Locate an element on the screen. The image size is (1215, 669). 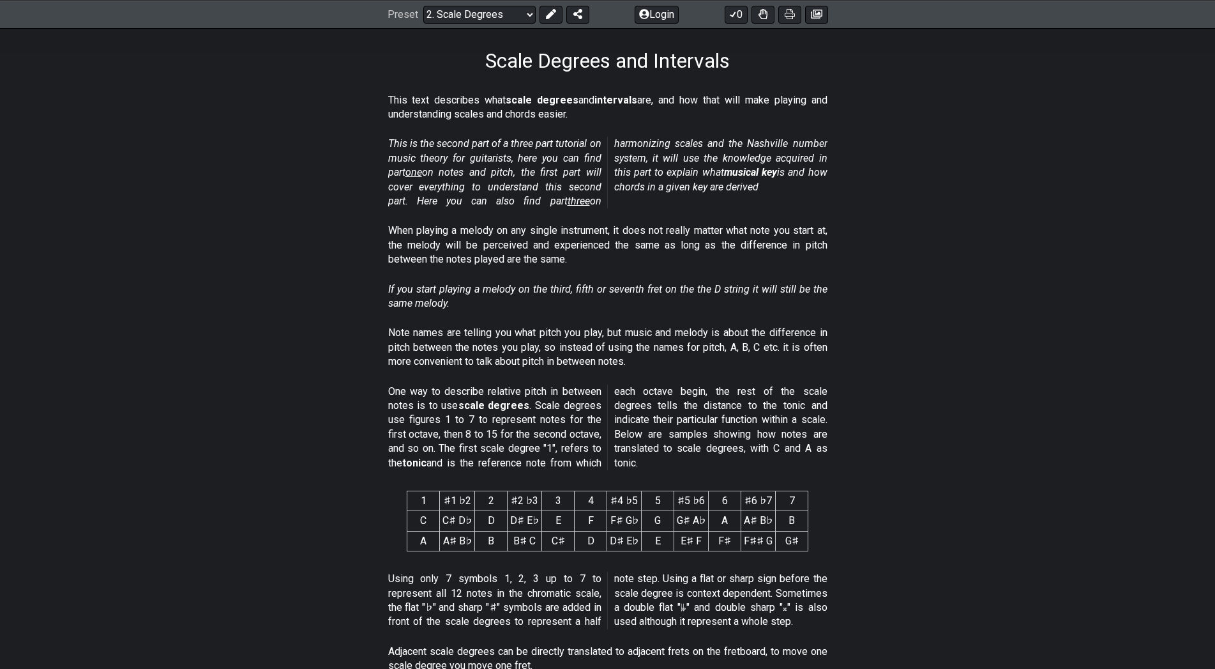
th: 3 is located at coordinates (558, 501).